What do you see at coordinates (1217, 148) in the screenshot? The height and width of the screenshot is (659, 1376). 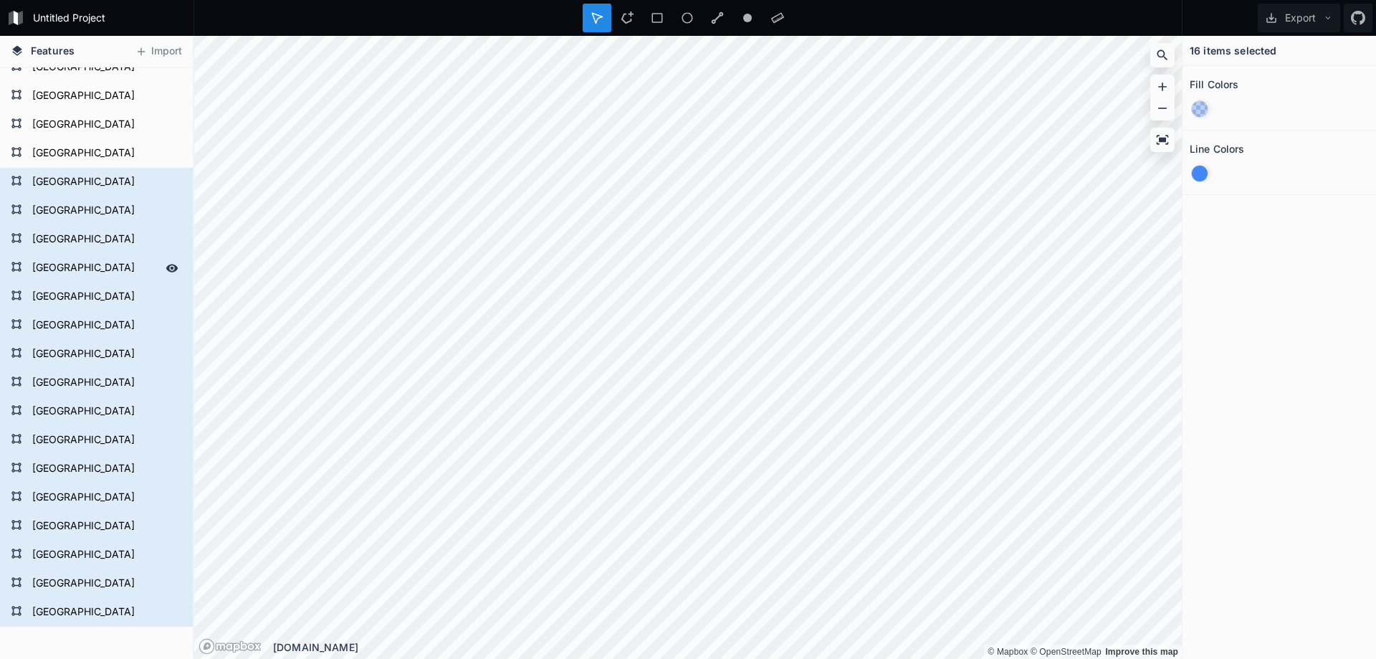 I see `h2: Line Colors` at bounding box center [1217, 148].